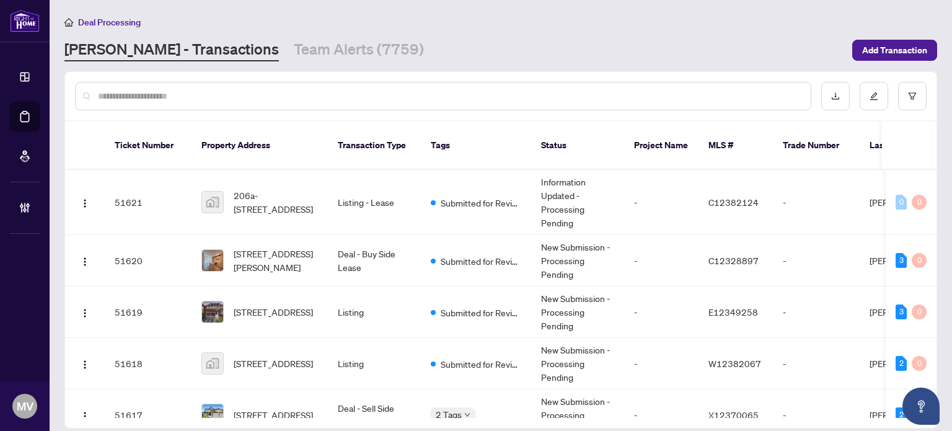  Describe the element at coordinates (661, 146) in the screenshot. I see `th: Project Name` at that location.